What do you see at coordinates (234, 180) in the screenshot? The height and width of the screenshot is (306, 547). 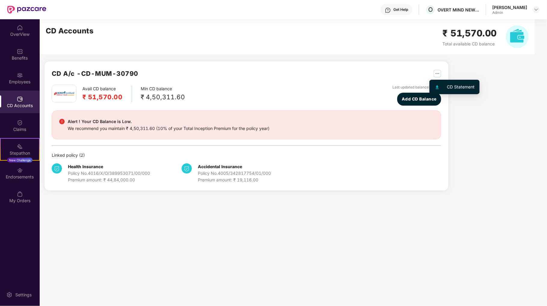 I see `div: Premium amount: ₹ 19,116.00` at bounding box center [234, 180].